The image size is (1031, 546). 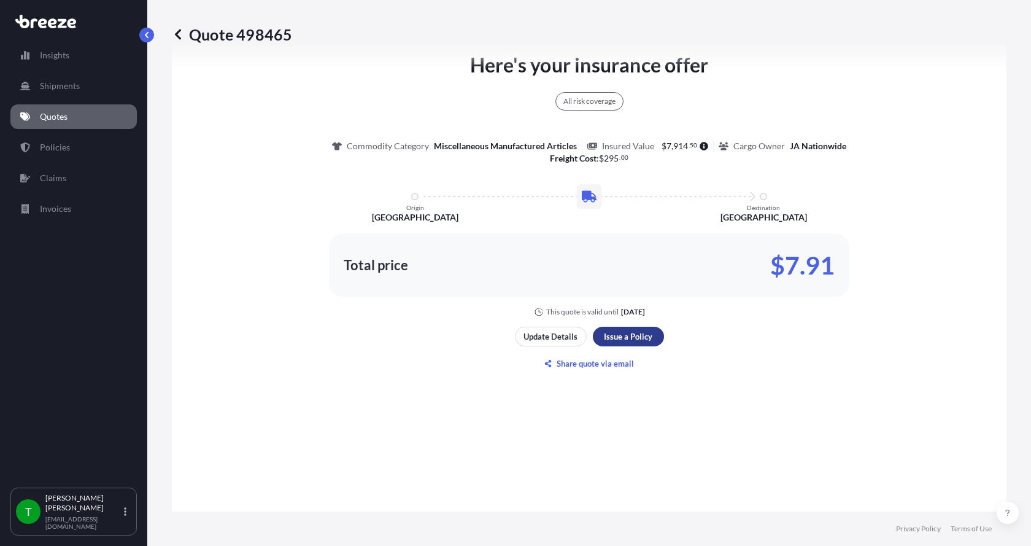 What do you see at coordinates (628, 336) in the screenshot?
I see `p: Issue a Policy` at bounding box center [628, 336].